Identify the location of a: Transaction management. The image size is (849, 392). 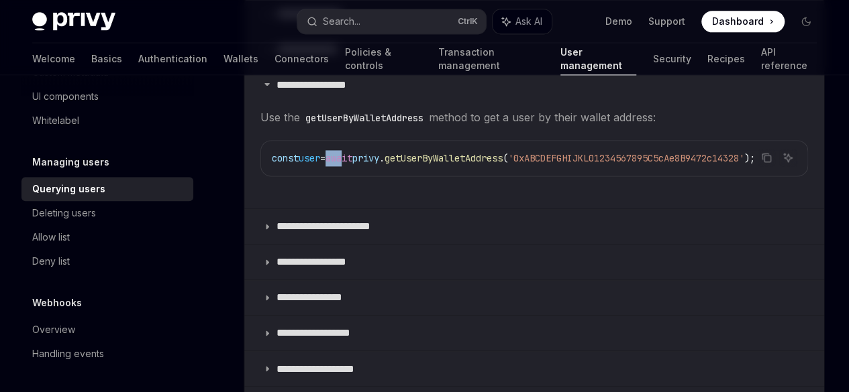
(490, 59).